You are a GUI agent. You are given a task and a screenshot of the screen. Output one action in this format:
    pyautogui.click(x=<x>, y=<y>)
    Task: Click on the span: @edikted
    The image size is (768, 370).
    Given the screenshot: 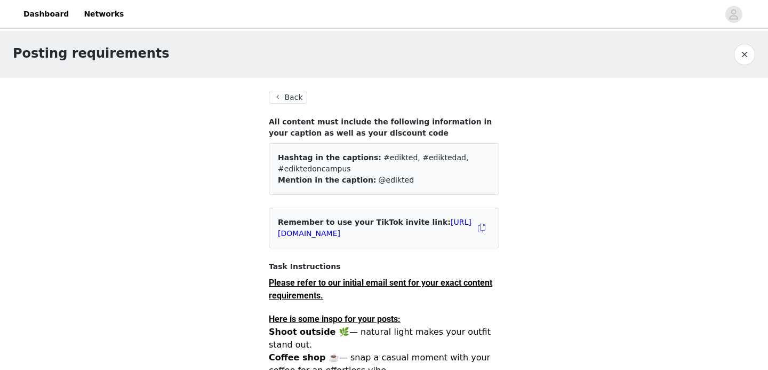 What is the action you would take?
    pyautogui.click(x=396, y=180)
    